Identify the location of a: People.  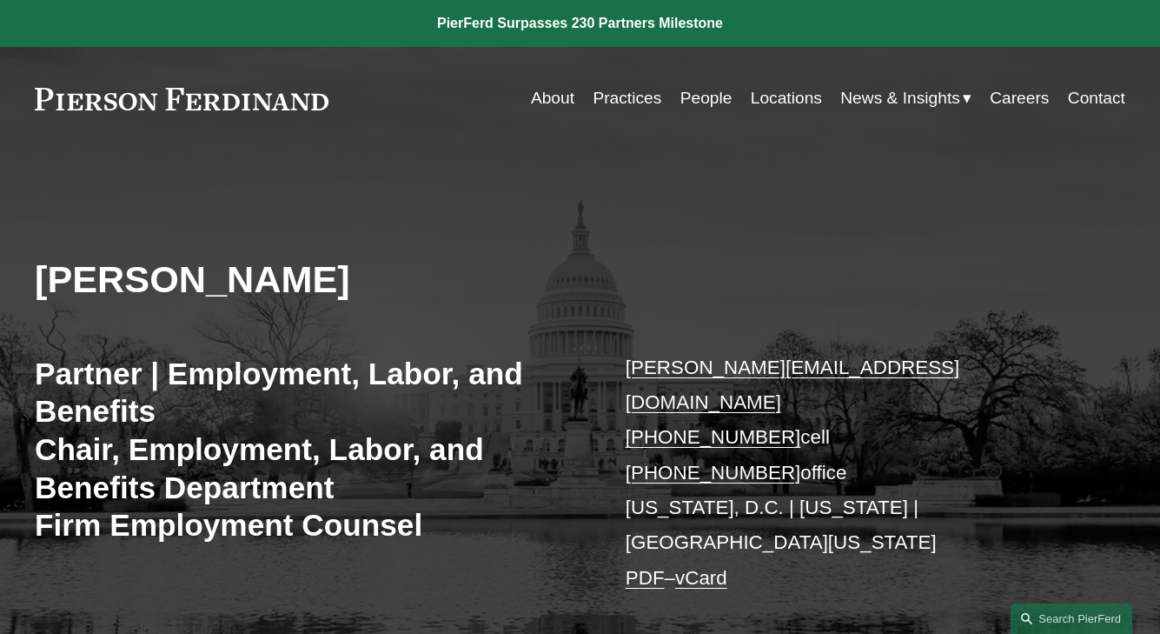
(707, 98).